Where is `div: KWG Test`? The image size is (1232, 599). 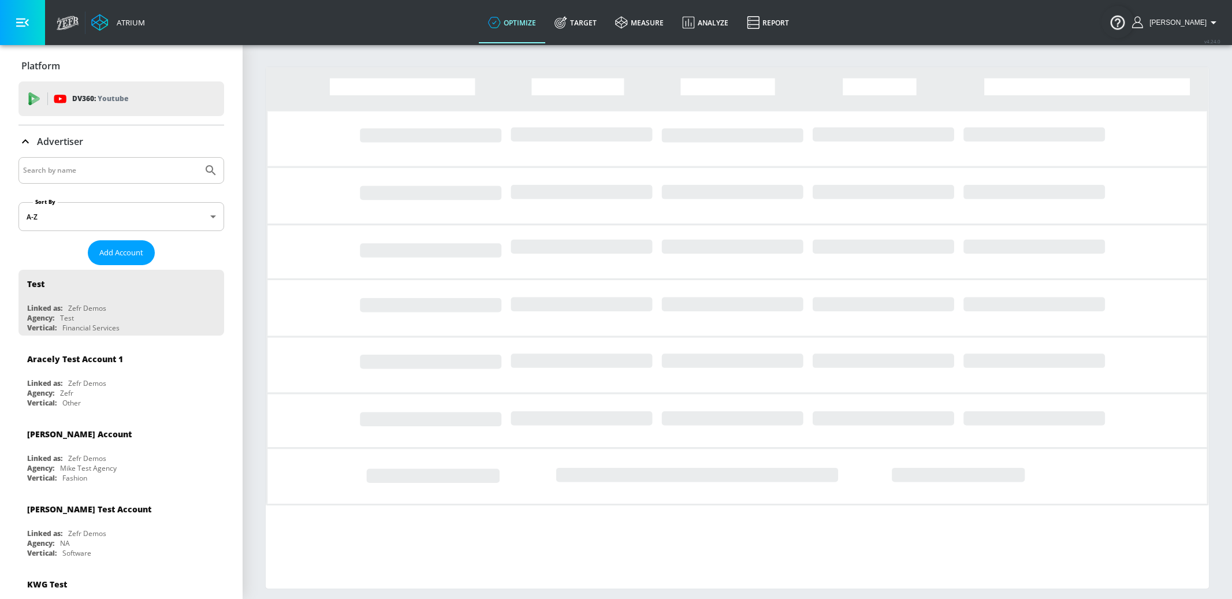 div: KWG Test is located at coordinates (47, 584).